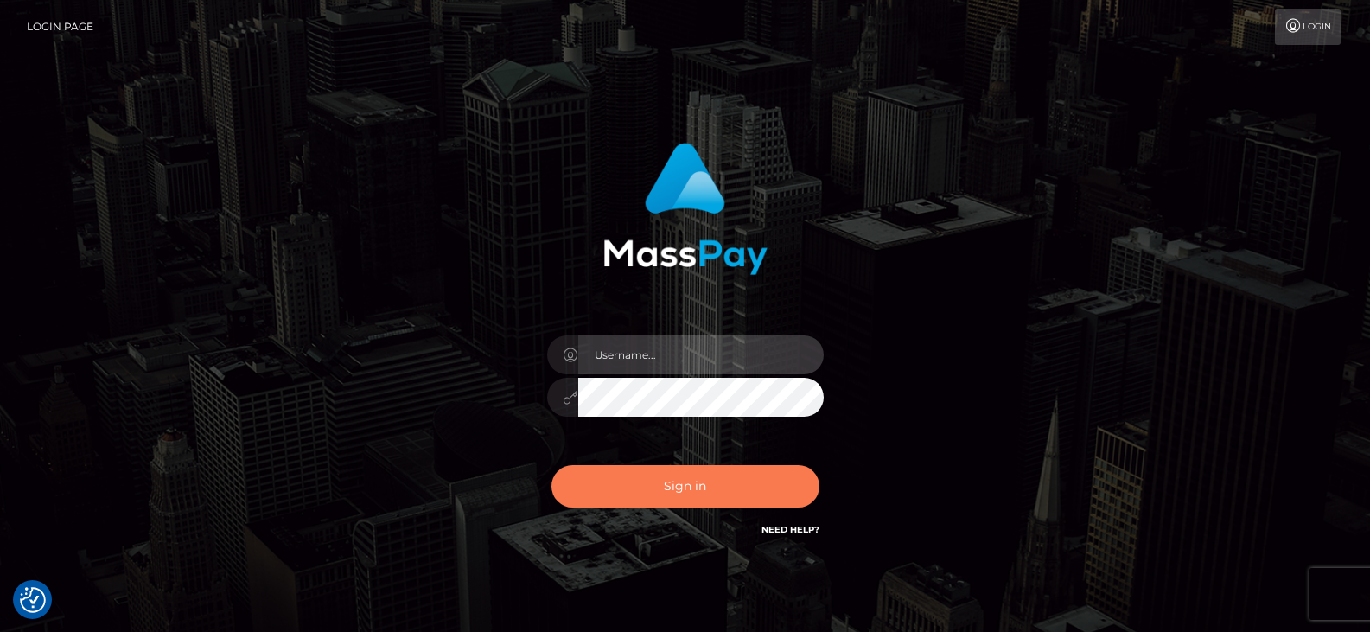 The width and height of the screenshot is (1370, 632). I want to click on a: Need Help?, so click(790, 529).